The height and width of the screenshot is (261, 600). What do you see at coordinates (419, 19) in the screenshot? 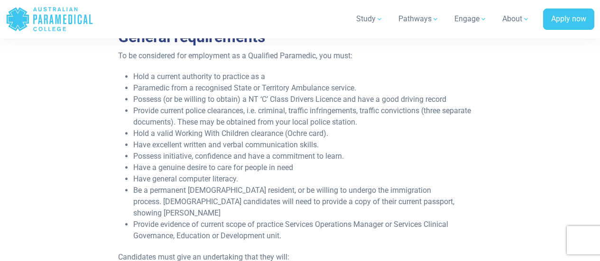
I see `a: Pathways` at bounding box center [419, 19].